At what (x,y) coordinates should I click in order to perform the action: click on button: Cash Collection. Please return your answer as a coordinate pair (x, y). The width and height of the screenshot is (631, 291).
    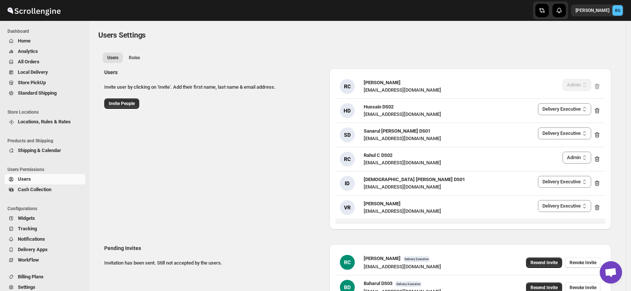
    Looking at the image, I should click on (45, 189).